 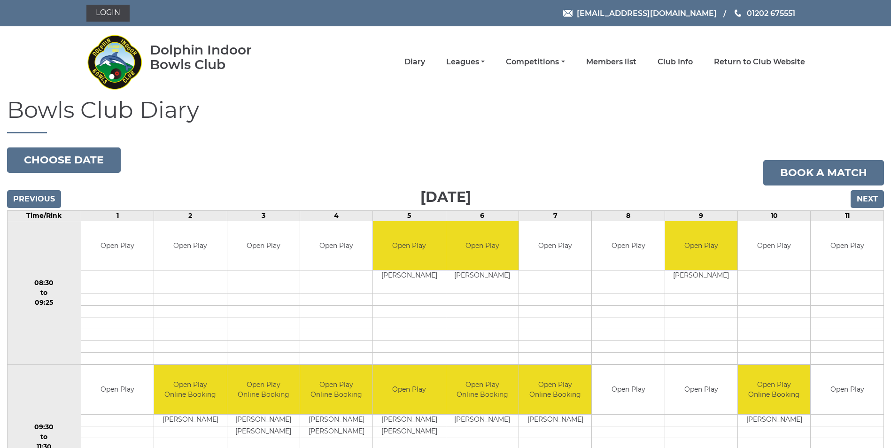 I want to click on td: 2, so click(x=190, y=216).